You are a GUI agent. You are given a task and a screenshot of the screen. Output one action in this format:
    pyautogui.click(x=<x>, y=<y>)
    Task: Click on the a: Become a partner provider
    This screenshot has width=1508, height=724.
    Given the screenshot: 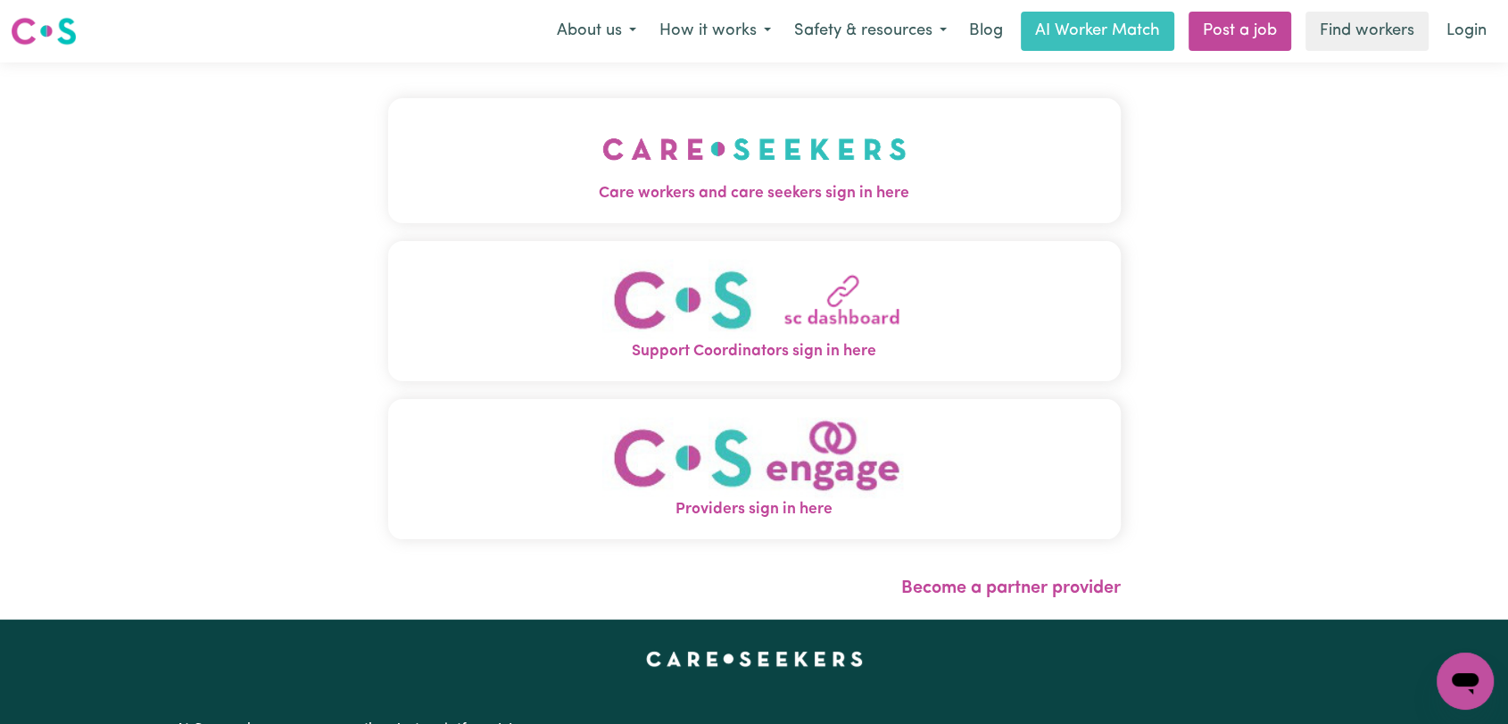 What is the action you would take?
    pyautogui.click(x=1011, y=588)
    